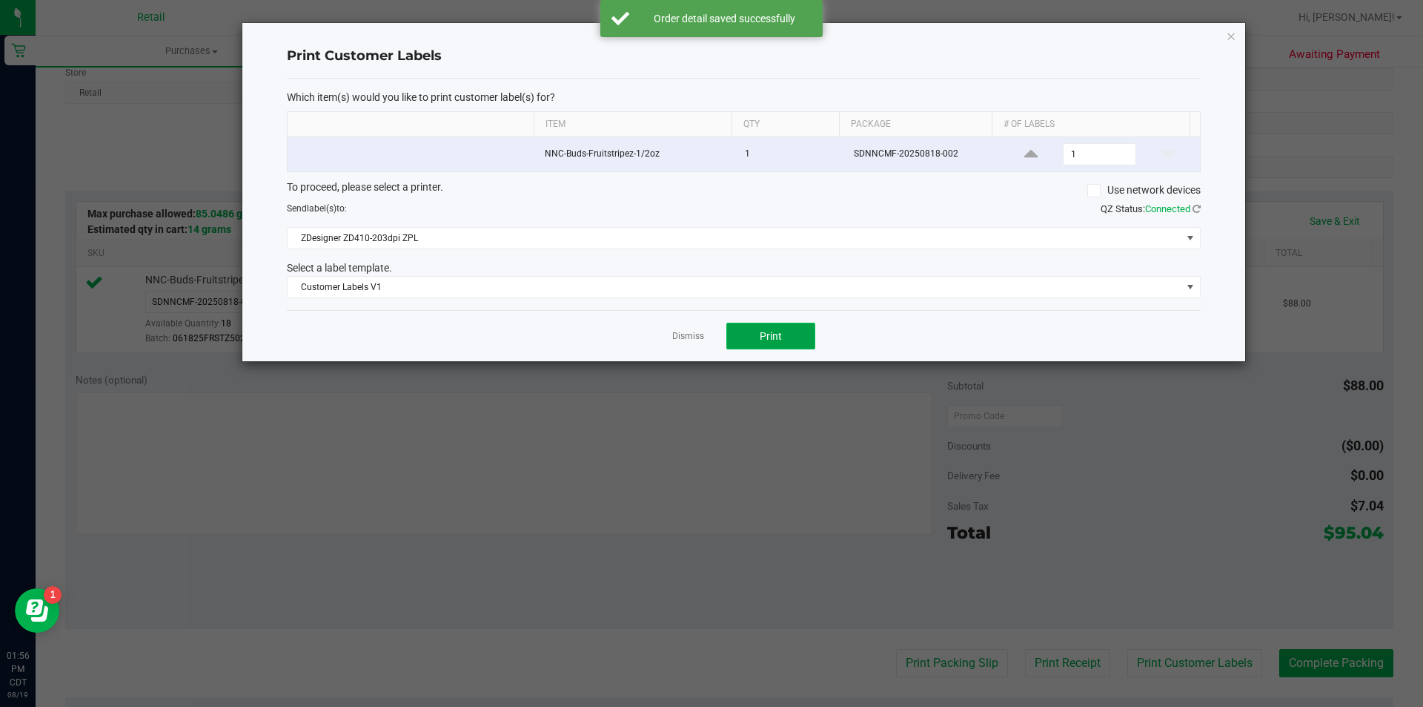 The width and height of the screenshot is (1423, 707). Describe the element at coordinates (1151, 208) in the screenshot. I see `span: QZ Status:` at that location.